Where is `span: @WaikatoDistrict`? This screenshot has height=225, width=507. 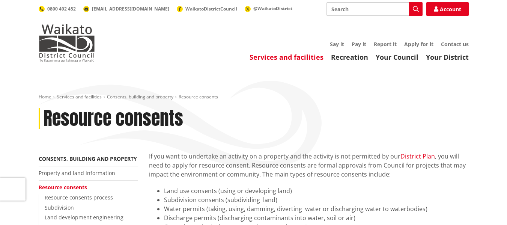 span: @WaikatoDistrict is located at coordinates (273, 8).